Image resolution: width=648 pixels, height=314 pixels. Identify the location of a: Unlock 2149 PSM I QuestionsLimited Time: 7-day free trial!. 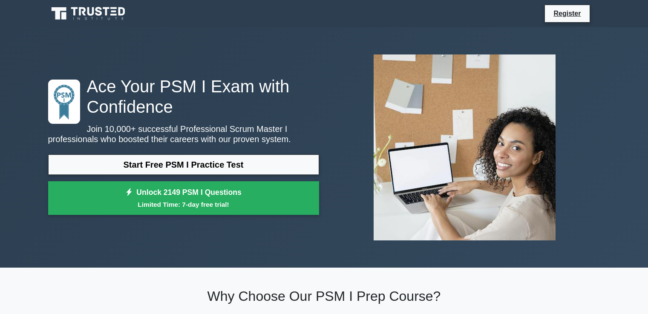
(184, 199).